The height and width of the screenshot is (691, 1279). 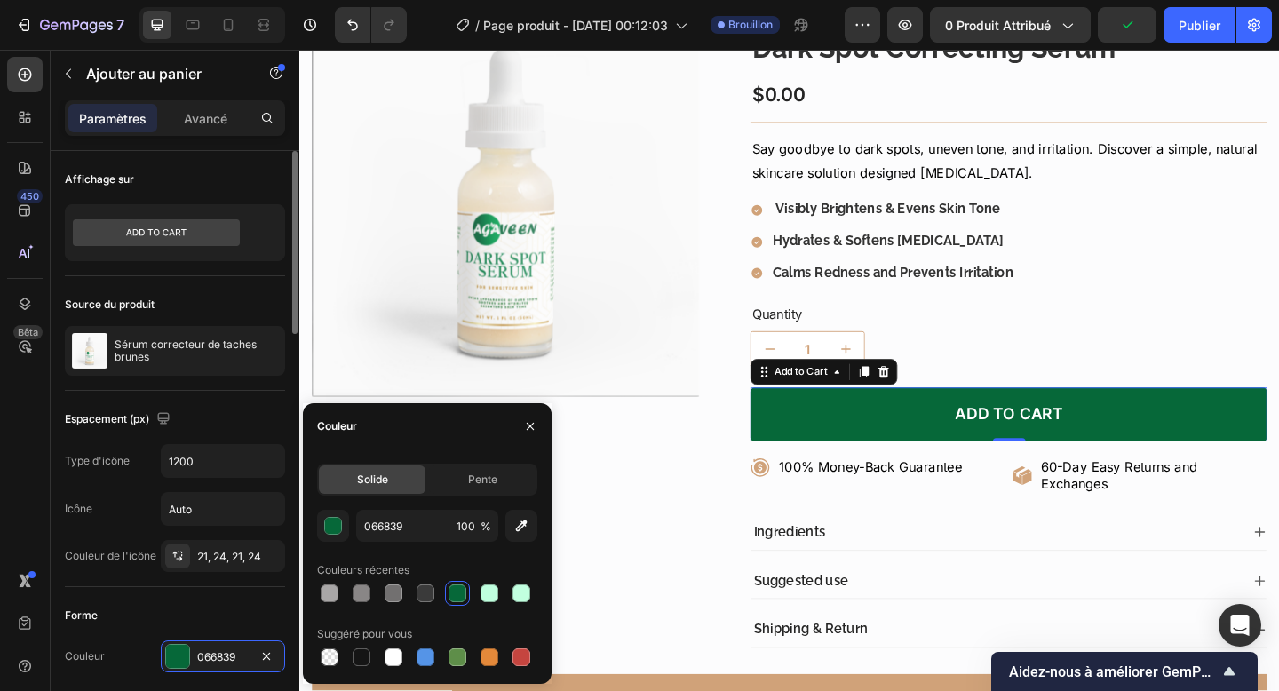 I want to click on div: $0.00, so click(x=771, y=50).